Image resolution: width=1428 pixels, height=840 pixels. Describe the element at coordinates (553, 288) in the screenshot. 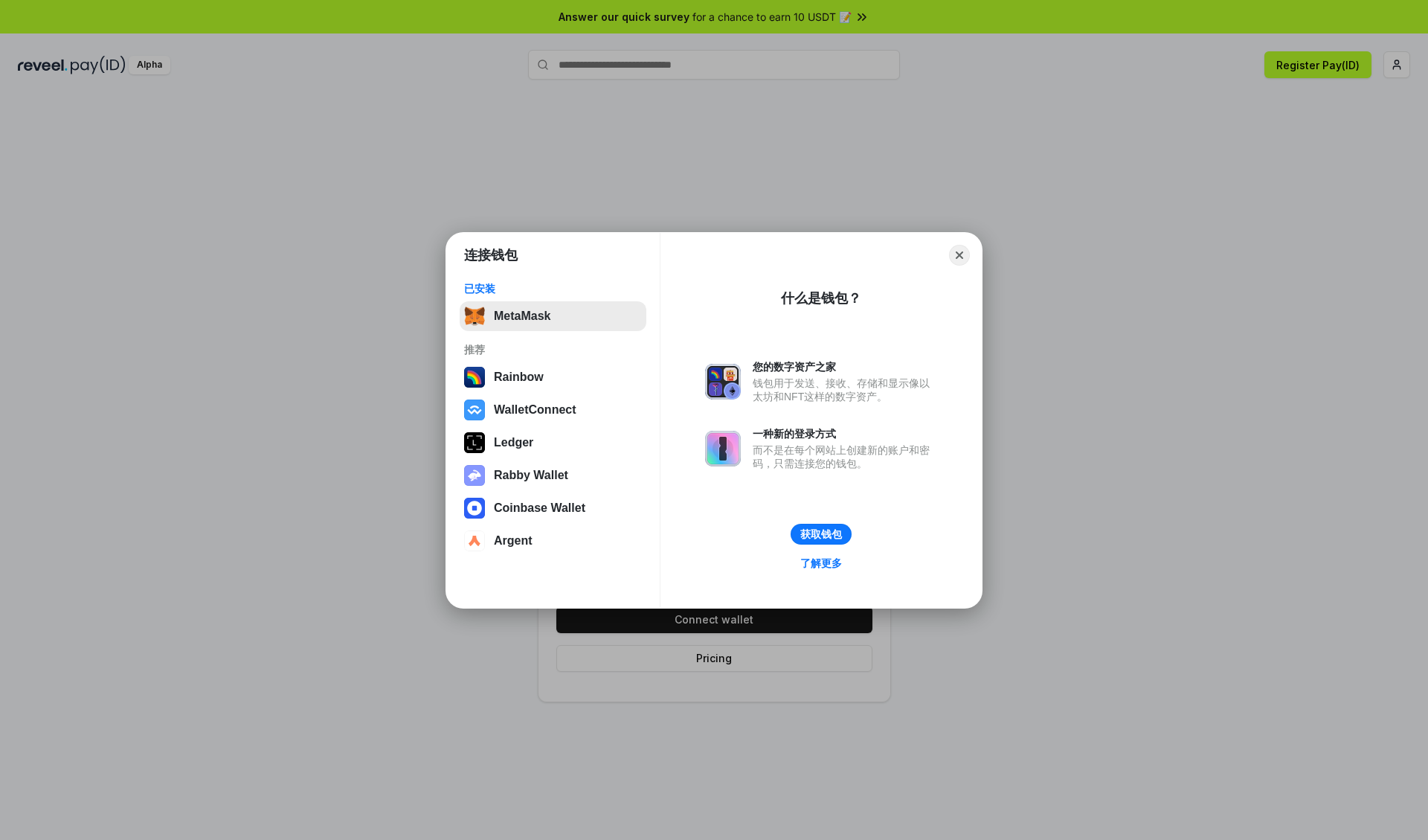

I see `div: 已安装` at that location.